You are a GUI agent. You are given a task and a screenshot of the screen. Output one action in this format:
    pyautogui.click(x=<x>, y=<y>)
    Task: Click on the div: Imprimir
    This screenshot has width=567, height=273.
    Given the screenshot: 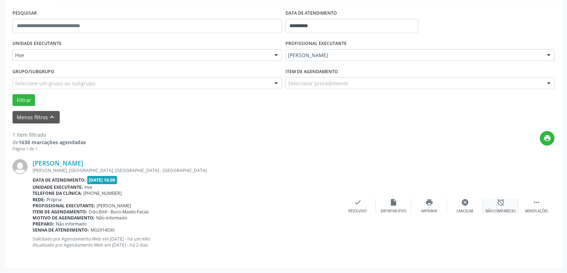 What is the action you would take?
    pyautogui.click(x=429, y=212)
    